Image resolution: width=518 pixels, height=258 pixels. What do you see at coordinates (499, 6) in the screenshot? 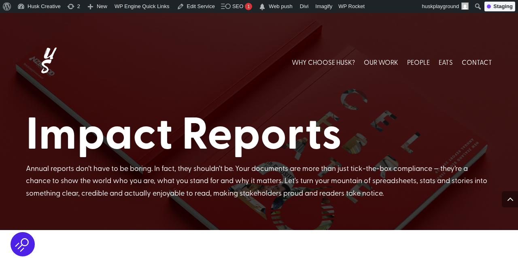
I see `div: Staging` at bounding box center [499, 6].